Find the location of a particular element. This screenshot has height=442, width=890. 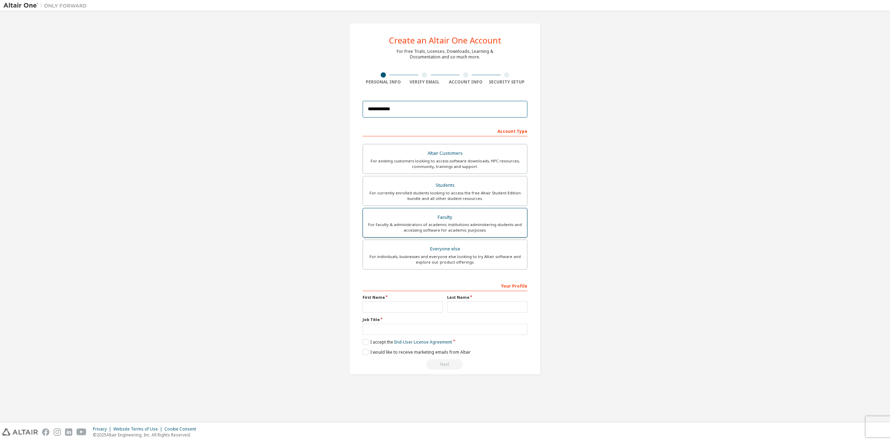

label: Job Title is located at coordinates (445, 319).